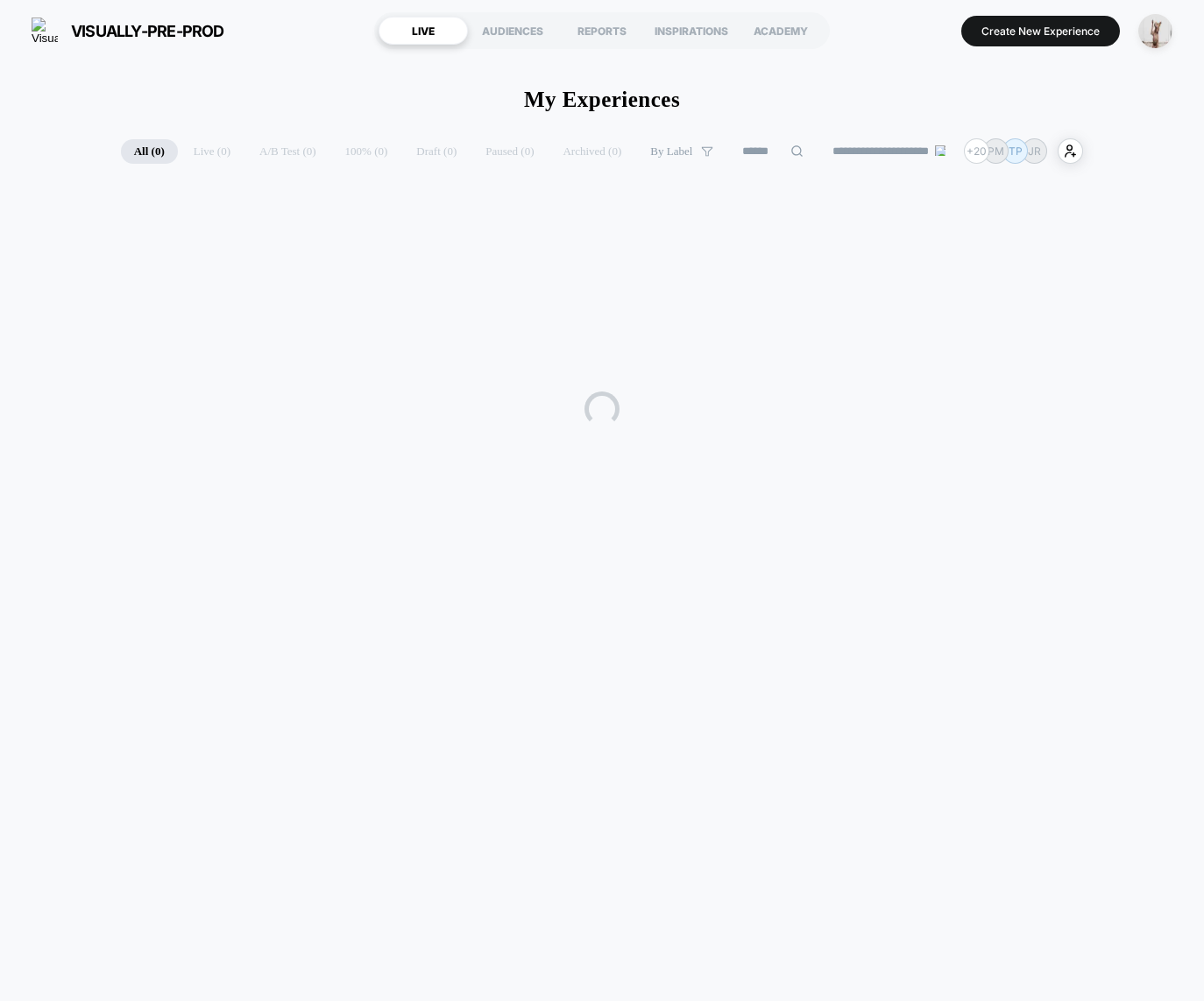 This screenshot has width=1204, height=1001. Describe the element at coordinates (1040, 31) in the screenshot. I see `button: Create New Experience` at that location.